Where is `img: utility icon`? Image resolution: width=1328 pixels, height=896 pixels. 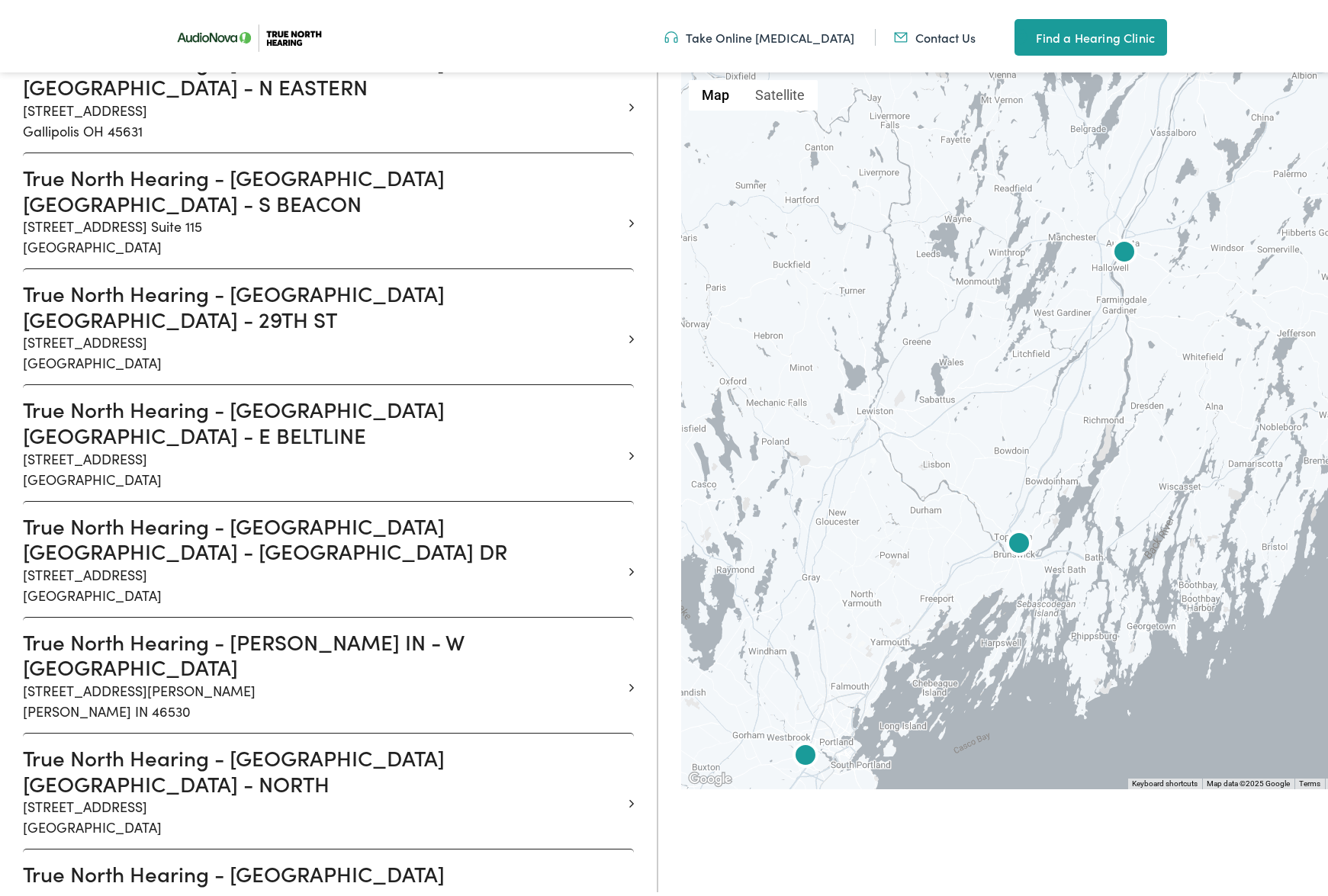
img: utility icon is located at coordinates (1021, 34).